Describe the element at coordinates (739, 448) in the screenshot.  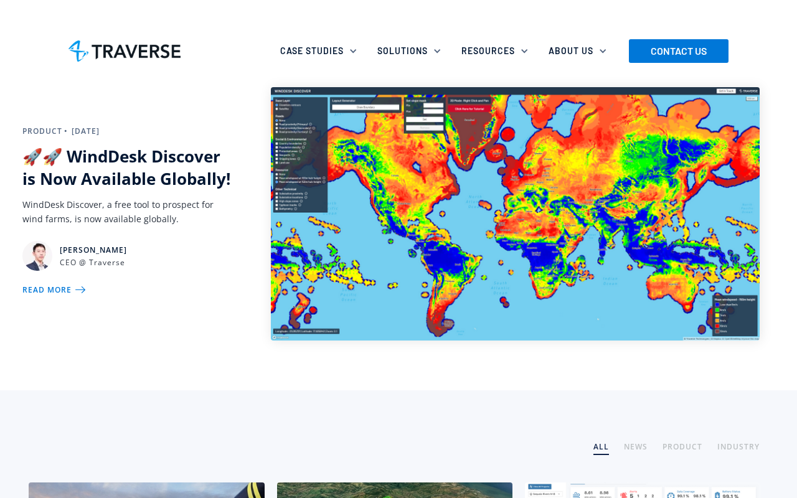
I see `a: Industry` at that location.